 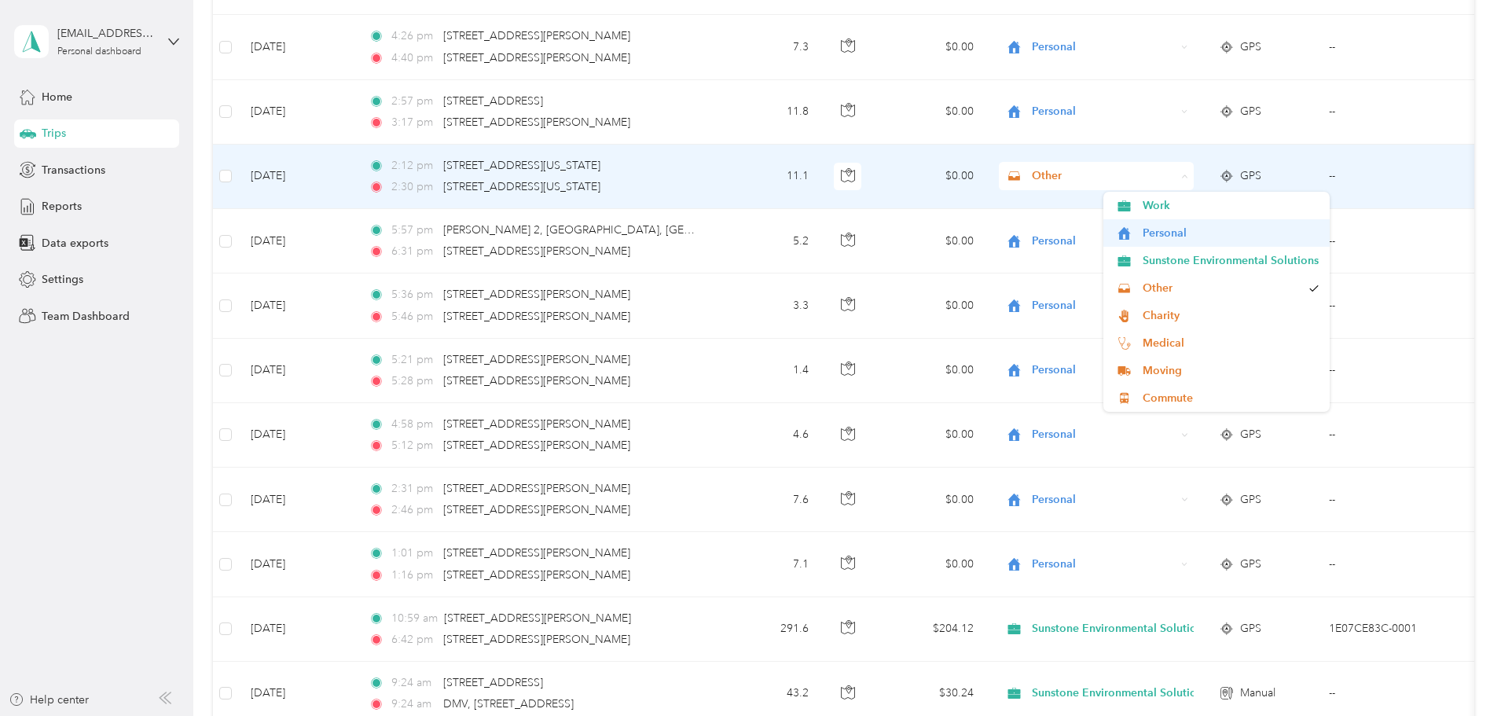 I want to click on td: 7.1, so click(x=769, y=564).